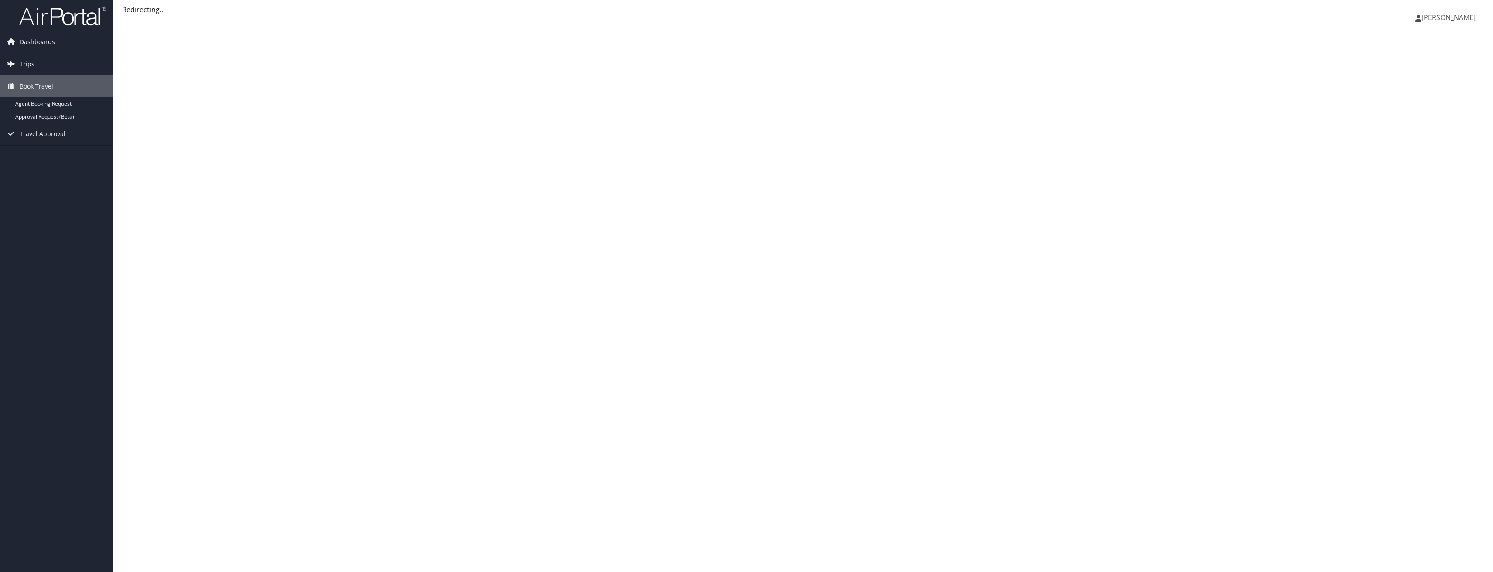 Image resolution: width=1493 pixels, height=572 pixels. What do you see at coordinates (63, 16) in the screenshot?
I see `img: airportal-logo.png` at bounding box center [63, 16].